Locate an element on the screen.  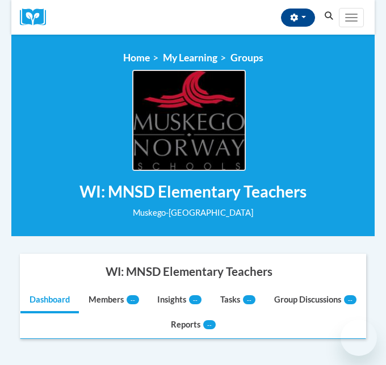
a: Insights-- is located at coordinates (180, 301).